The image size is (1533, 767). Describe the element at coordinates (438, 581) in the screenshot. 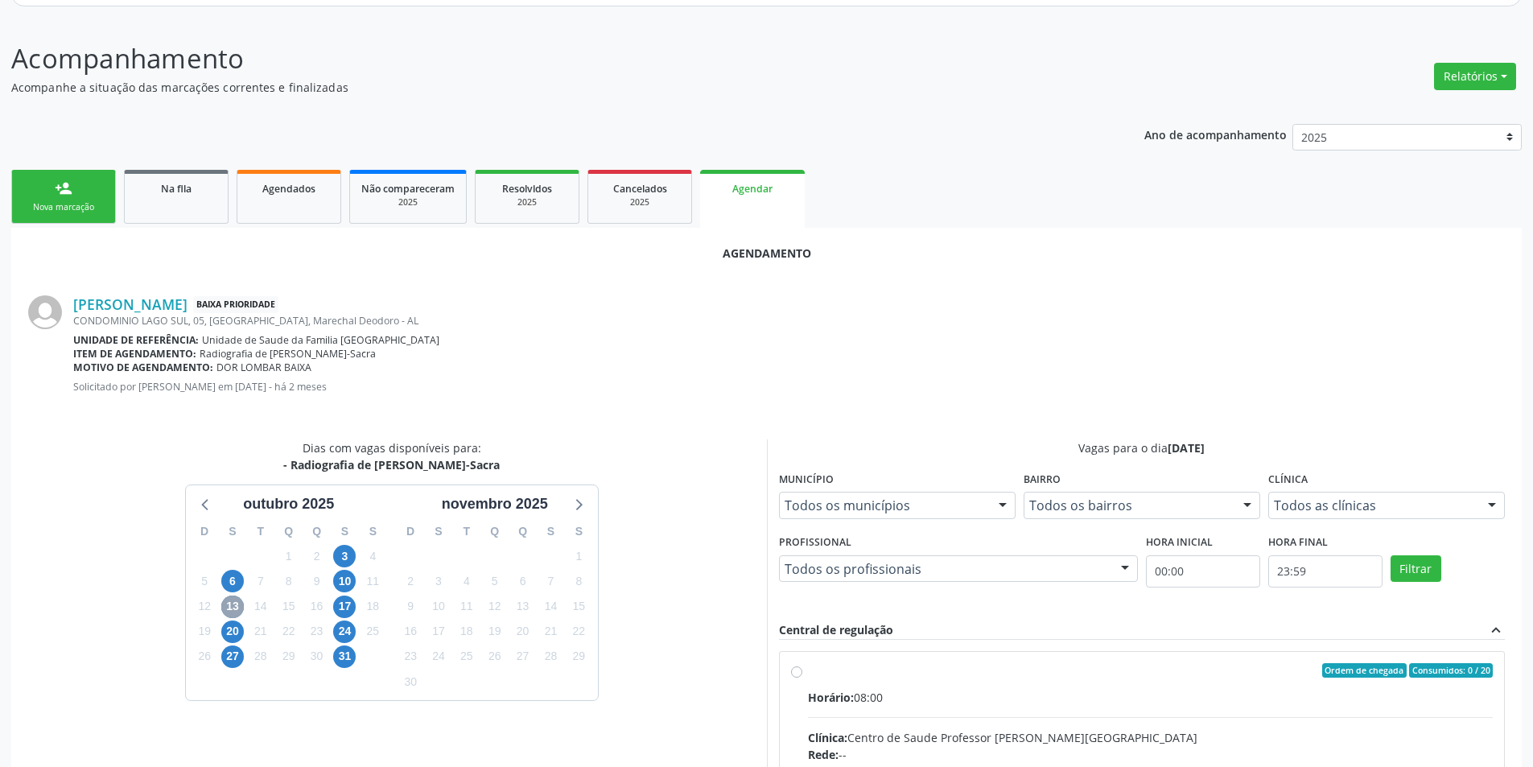

I see `span: segunda-feira, 3 de novembro de 2025` at that location.